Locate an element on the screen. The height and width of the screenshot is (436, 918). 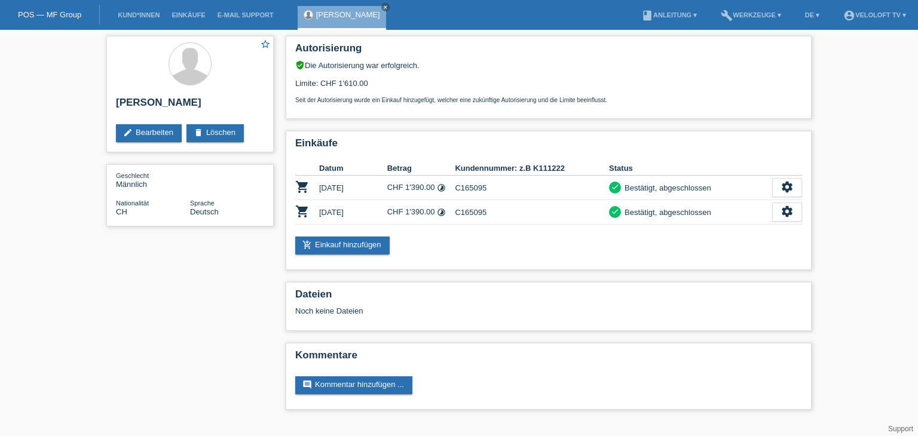
i: account_circle is located at coordinates (849, 16).